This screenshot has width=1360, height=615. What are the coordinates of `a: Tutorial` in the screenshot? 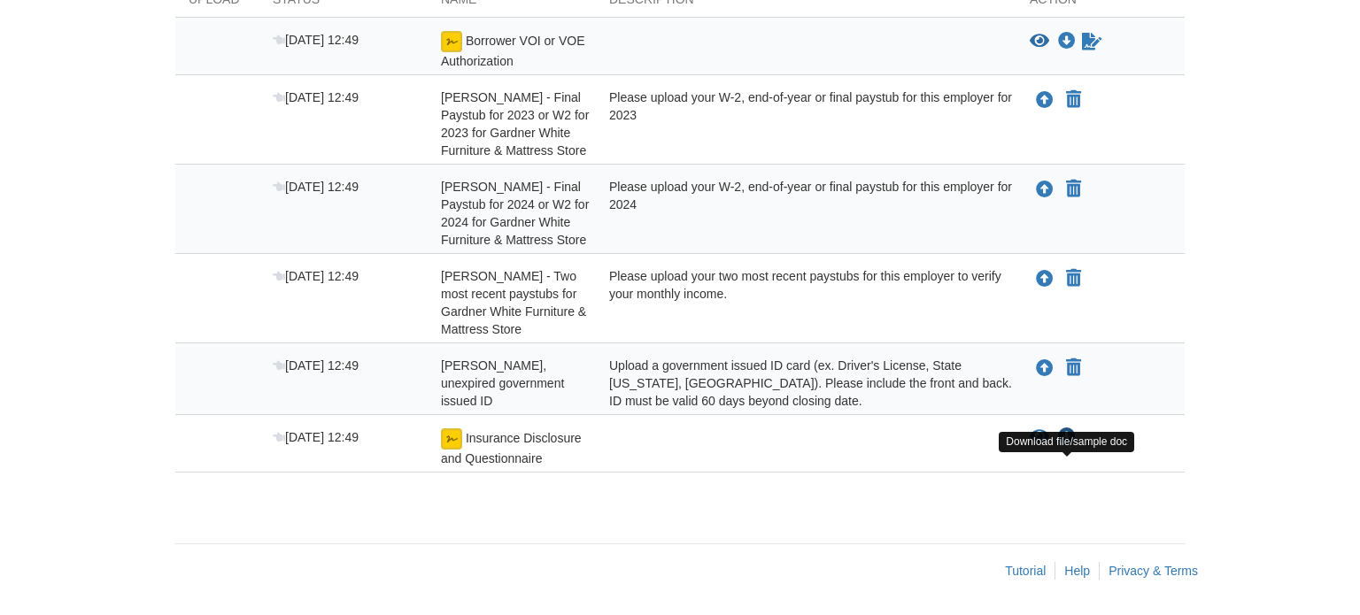 It's located at (1025, 571).